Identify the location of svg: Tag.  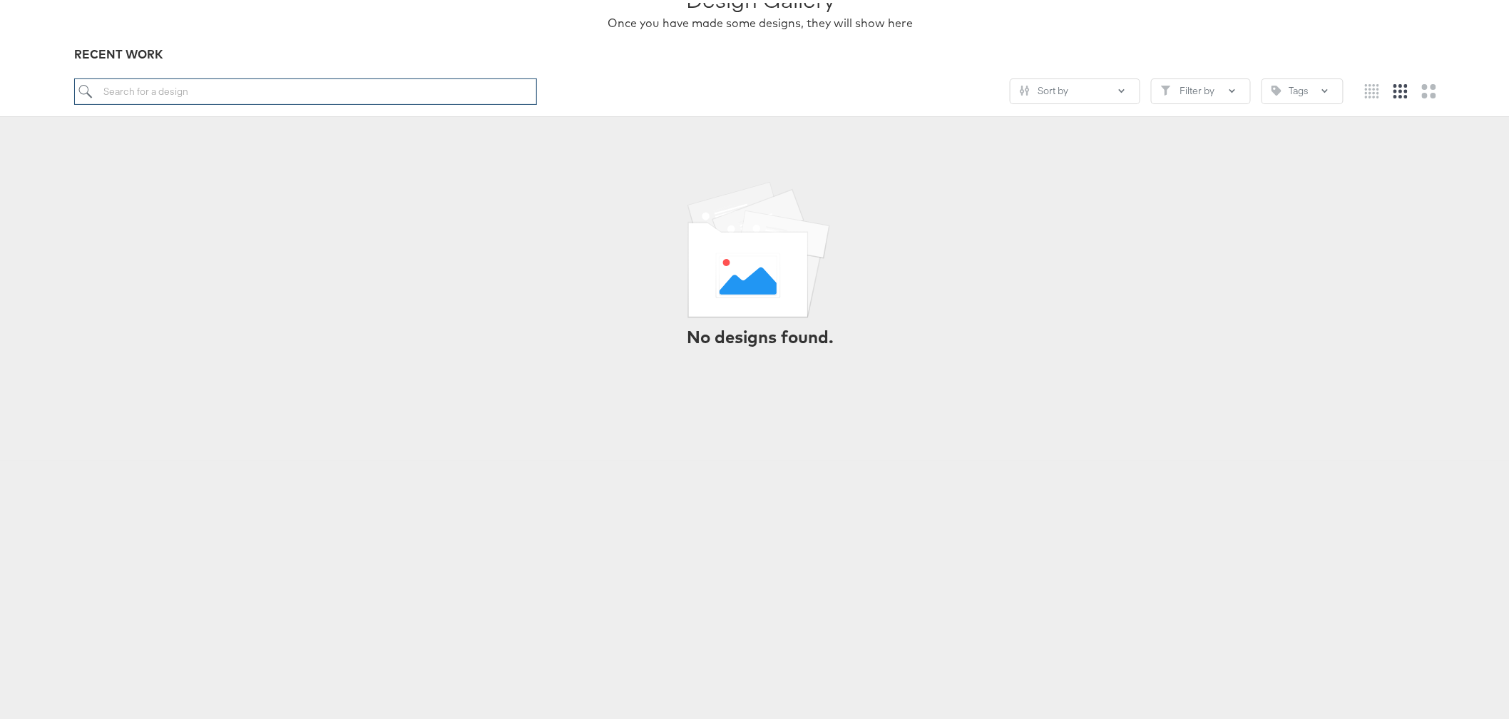
(1277, 88).